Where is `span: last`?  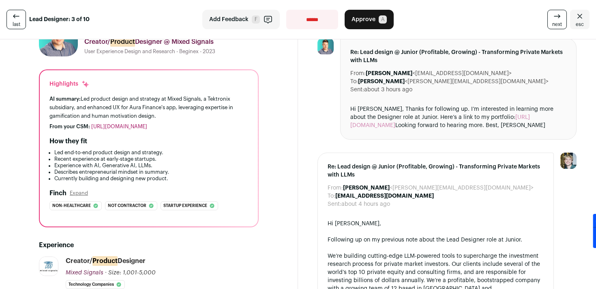
span: last is located at coordinates (16, 24).